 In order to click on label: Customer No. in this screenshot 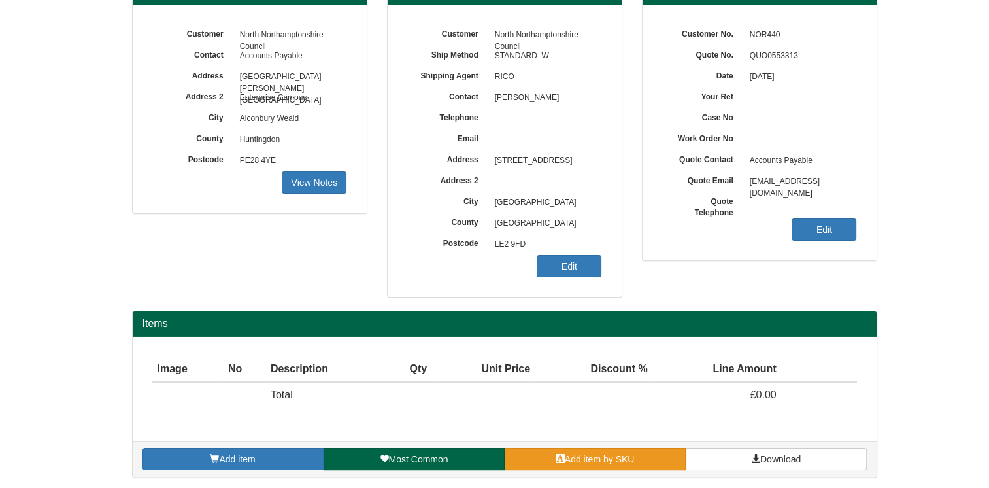, I will do `click(703, 32)`.